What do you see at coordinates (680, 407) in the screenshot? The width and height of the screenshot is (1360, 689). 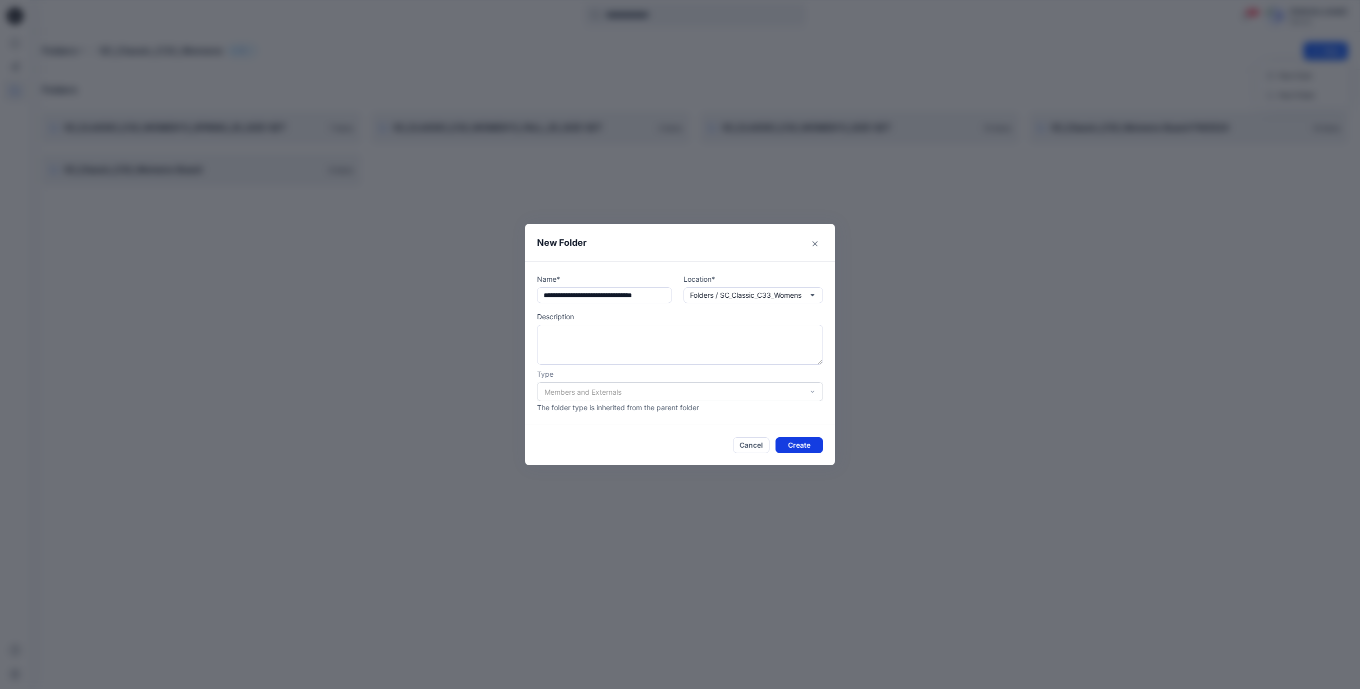 I see `p: The folder type is inherited from the parent folder` at bounding box center [680, 407].